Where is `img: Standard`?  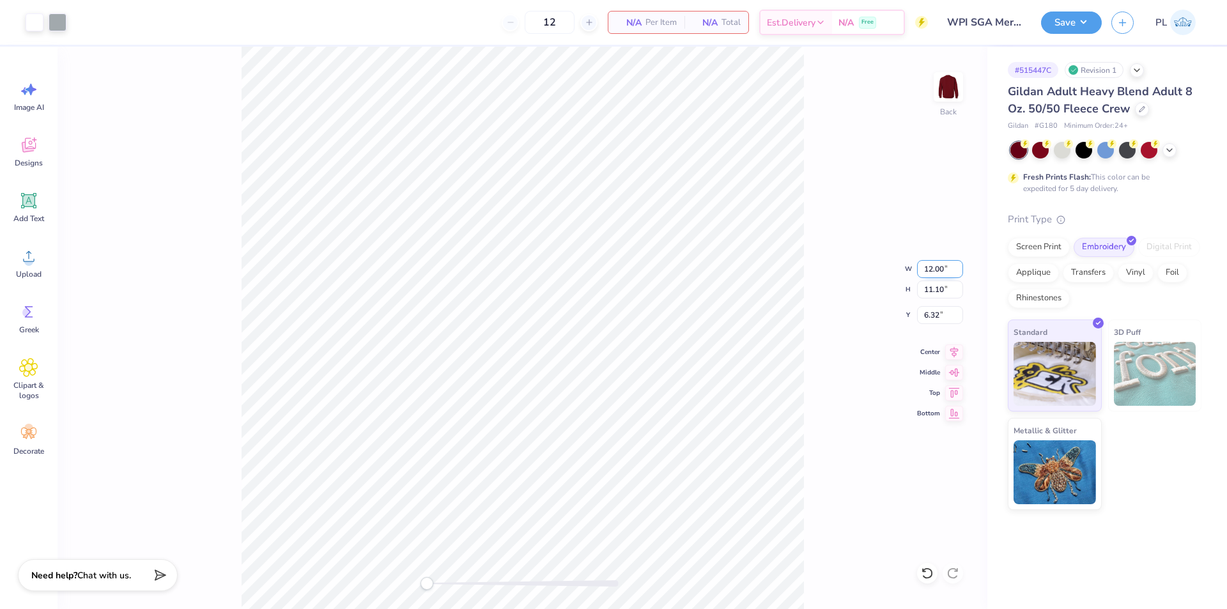 img: Standard is located at coordinates (1055, 374).